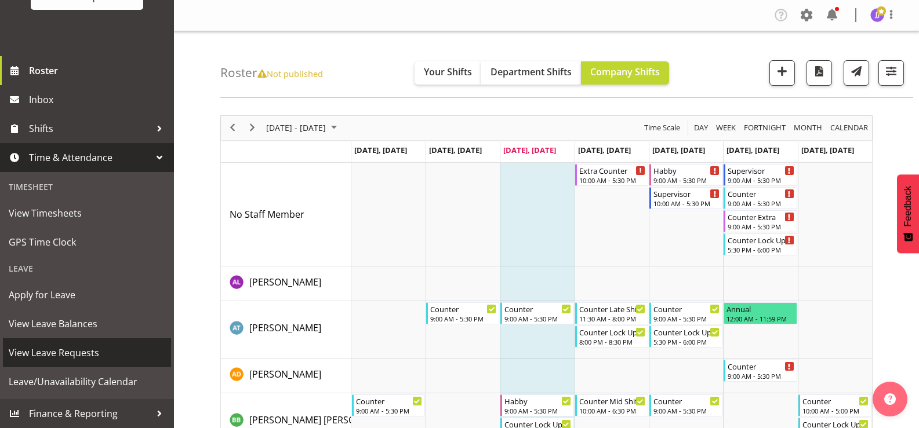 This screenshot has height=428, width=919. What do you see at coordinates (612, 406) in the screenshot?
I see `div: Beena Beena"s event - Counter Mid Shift Begin From Thursday, October 9, 2025 at 10:00:00 AM GMT+1...` at bounding box center [612, 406].